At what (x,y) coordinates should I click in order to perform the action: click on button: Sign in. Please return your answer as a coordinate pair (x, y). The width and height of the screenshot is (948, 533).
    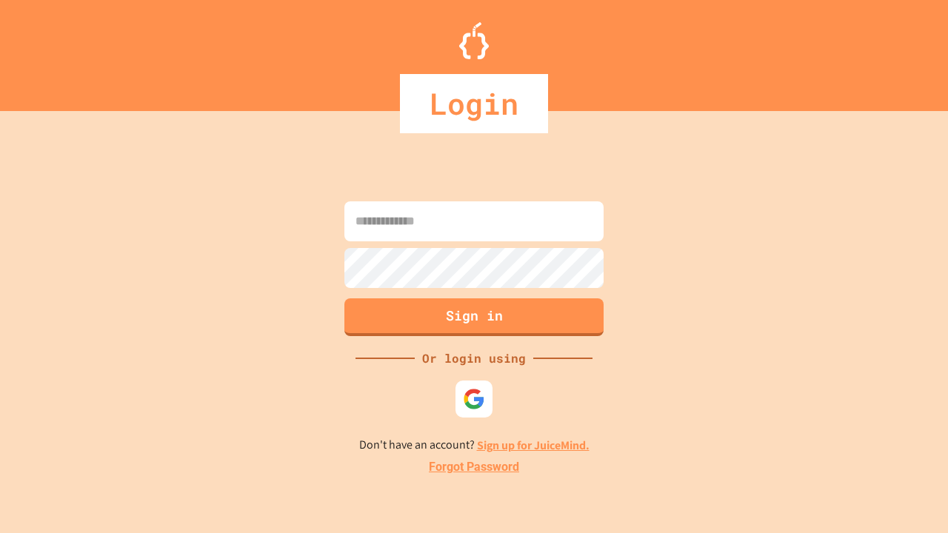
    Looking at the image, I should click on (474, 317).